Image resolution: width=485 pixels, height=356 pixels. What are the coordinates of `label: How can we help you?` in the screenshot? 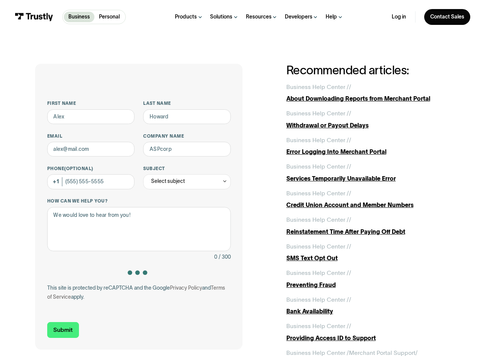 It's located at (139, 201).